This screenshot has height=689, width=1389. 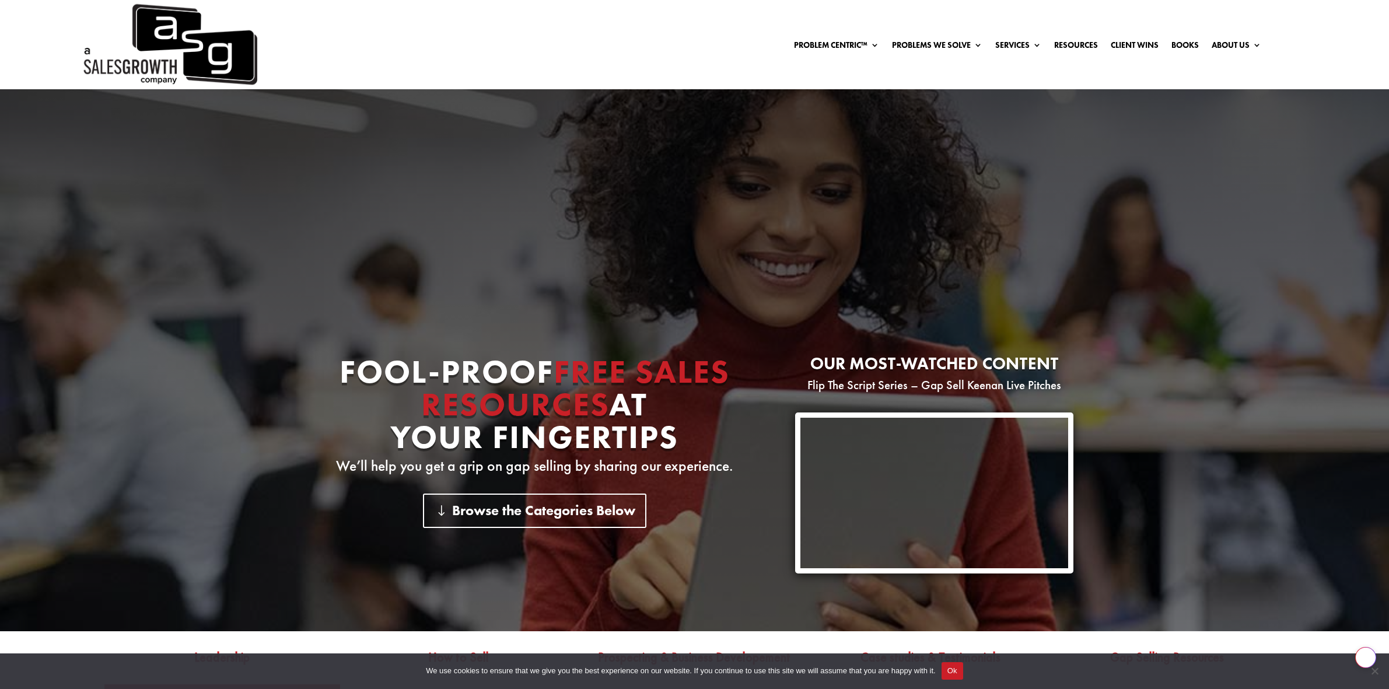 I want to click on a: Prospecting & Business Developement, so click(x=694, y=666).